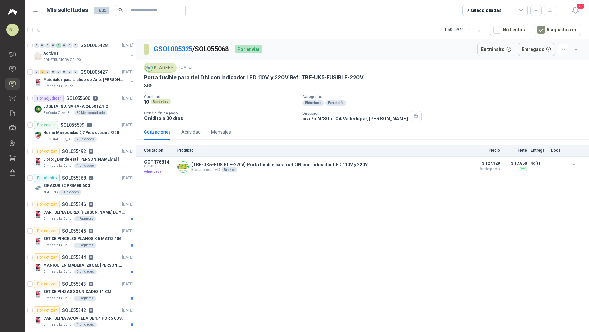 This screenshot has height=332, width=589. I want to click on div: Unidades, so click(161, 102).